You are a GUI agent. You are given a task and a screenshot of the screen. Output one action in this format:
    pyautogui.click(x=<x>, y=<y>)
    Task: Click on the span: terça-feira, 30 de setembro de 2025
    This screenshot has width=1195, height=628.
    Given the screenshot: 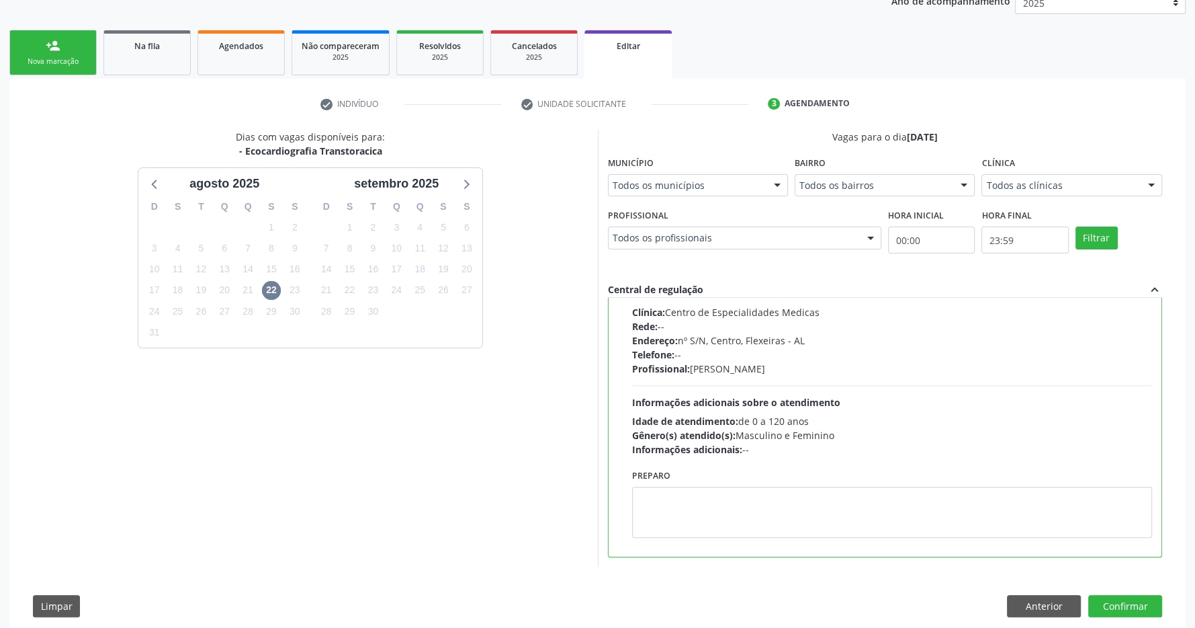 What is the action you would take?
    pyautogui.click(x=373, y=311)
    